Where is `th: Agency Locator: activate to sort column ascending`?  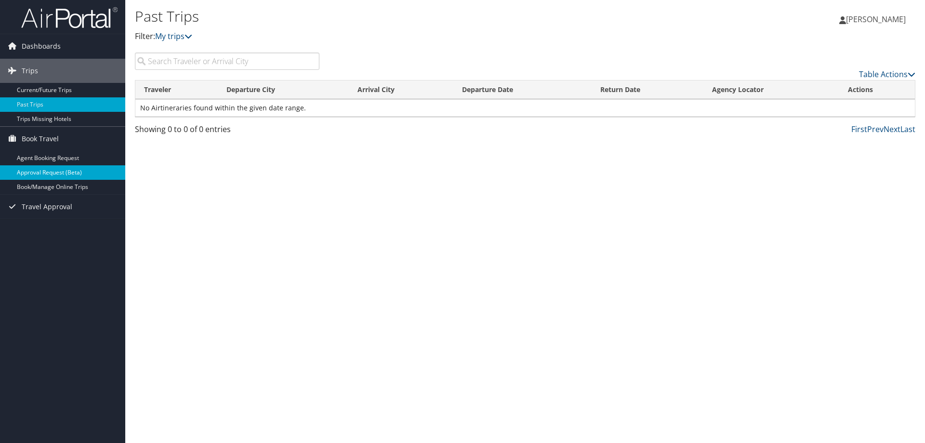 th: Agency Locator: activate to sort column ascending is located at coordinates (771, 90).